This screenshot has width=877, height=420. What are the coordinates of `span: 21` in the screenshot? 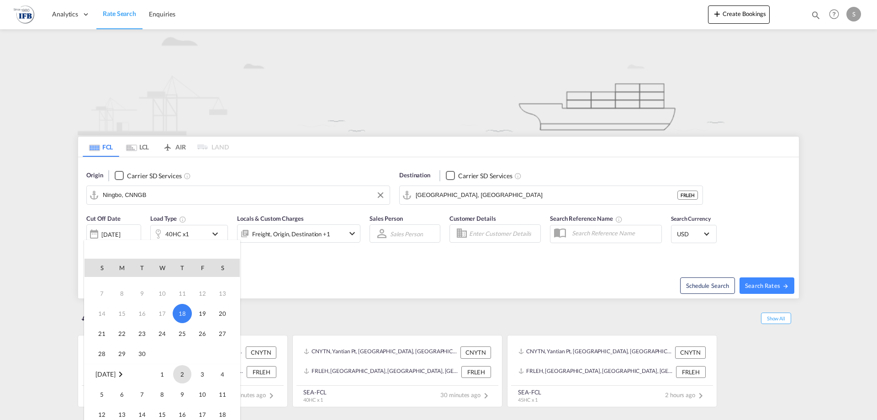 It's located at (102, 333).